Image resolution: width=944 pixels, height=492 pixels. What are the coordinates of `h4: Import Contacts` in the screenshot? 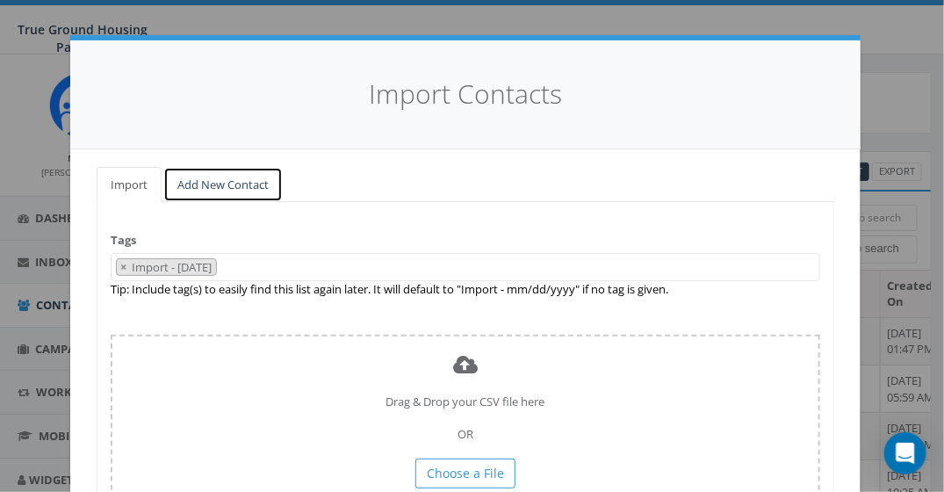 It's located at (466, 94).